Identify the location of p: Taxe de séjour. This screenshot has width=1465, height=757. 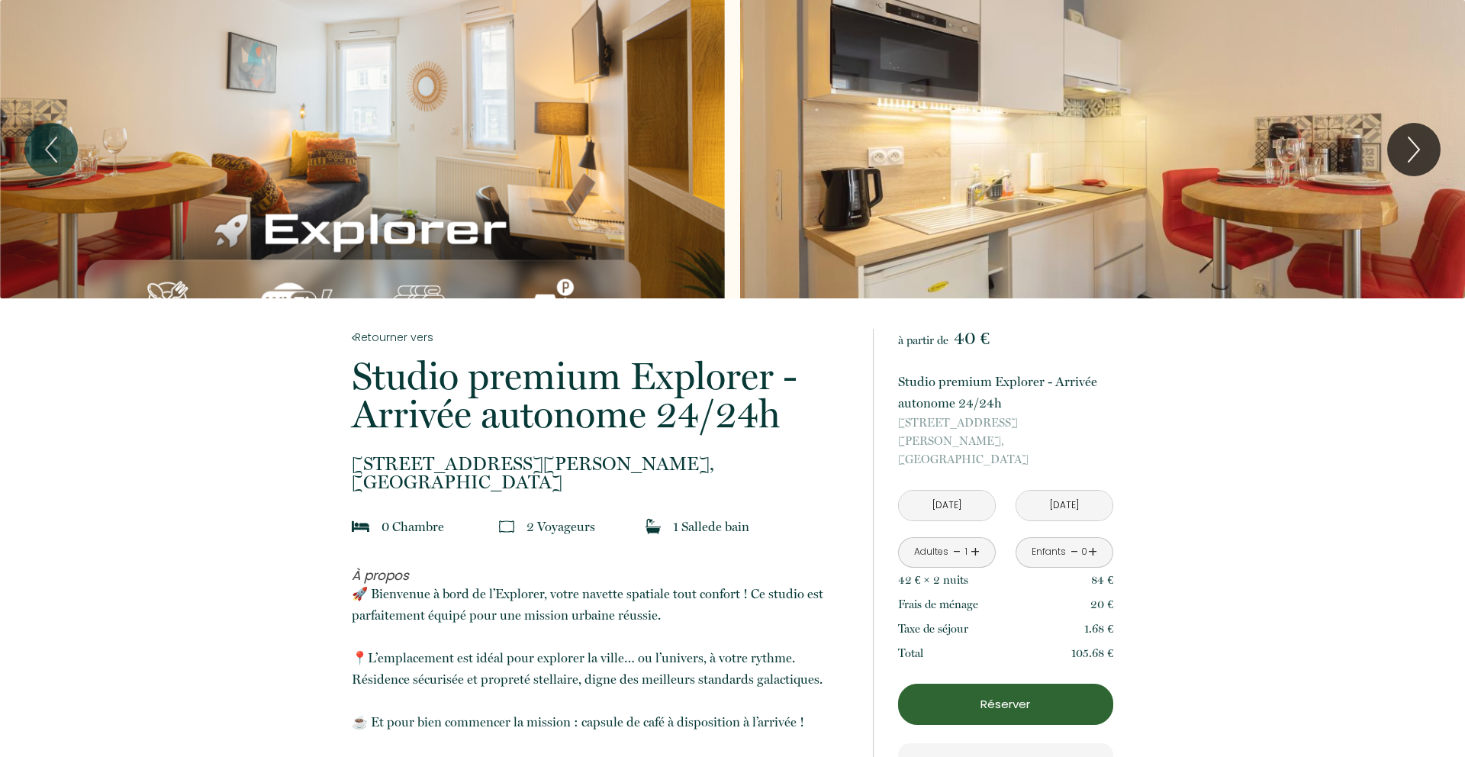
(933, 629).